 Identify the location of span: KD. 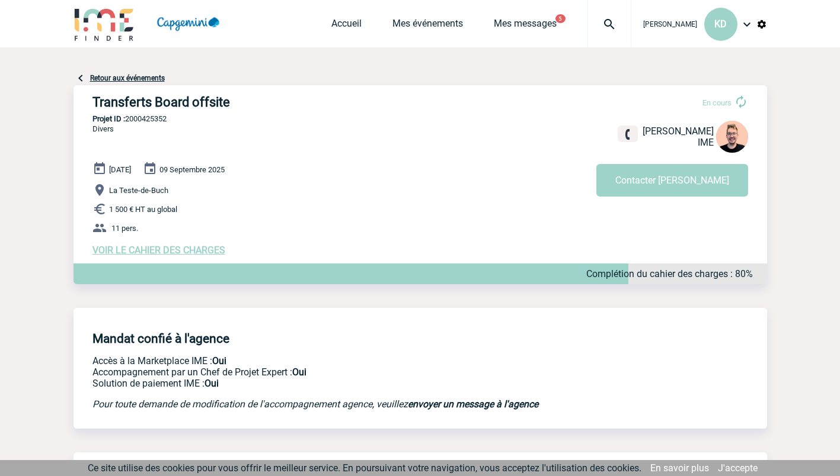
(720, 24).